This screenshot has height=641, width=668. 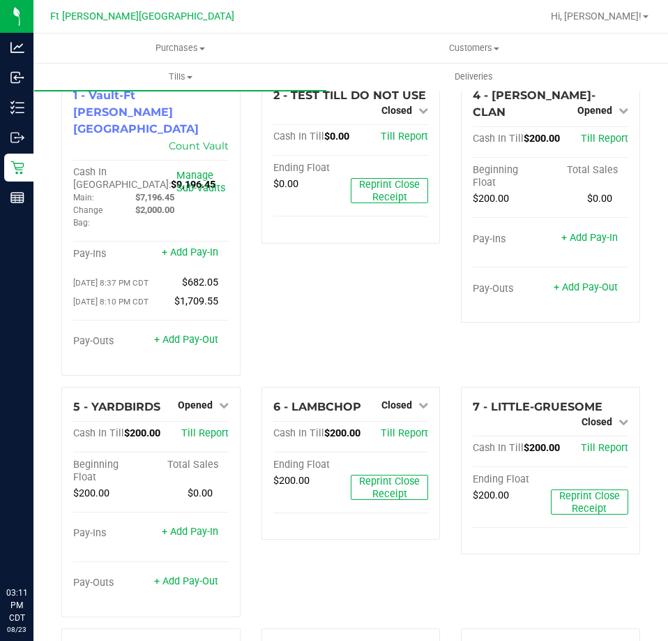 I want to click on span: 5 - YARDBIRDS, so click(x=117, y=406).